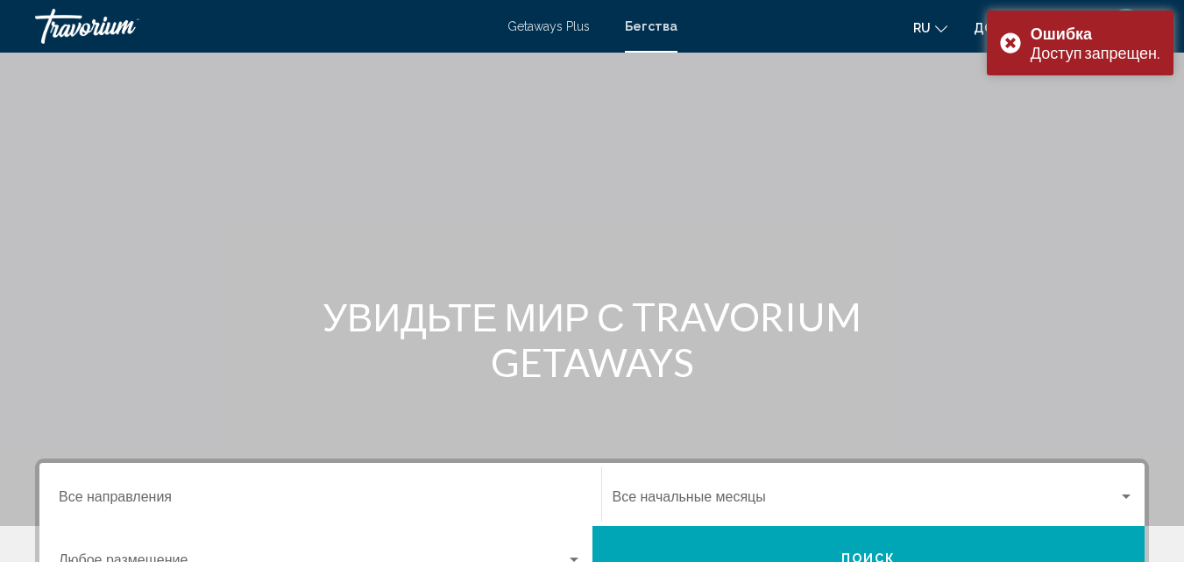 This screenshot has height=562, width=1184. I want to click on font: УВИДЬТЕ МИР С TRAVORIUM GETAWAYS, so click(592, 339).